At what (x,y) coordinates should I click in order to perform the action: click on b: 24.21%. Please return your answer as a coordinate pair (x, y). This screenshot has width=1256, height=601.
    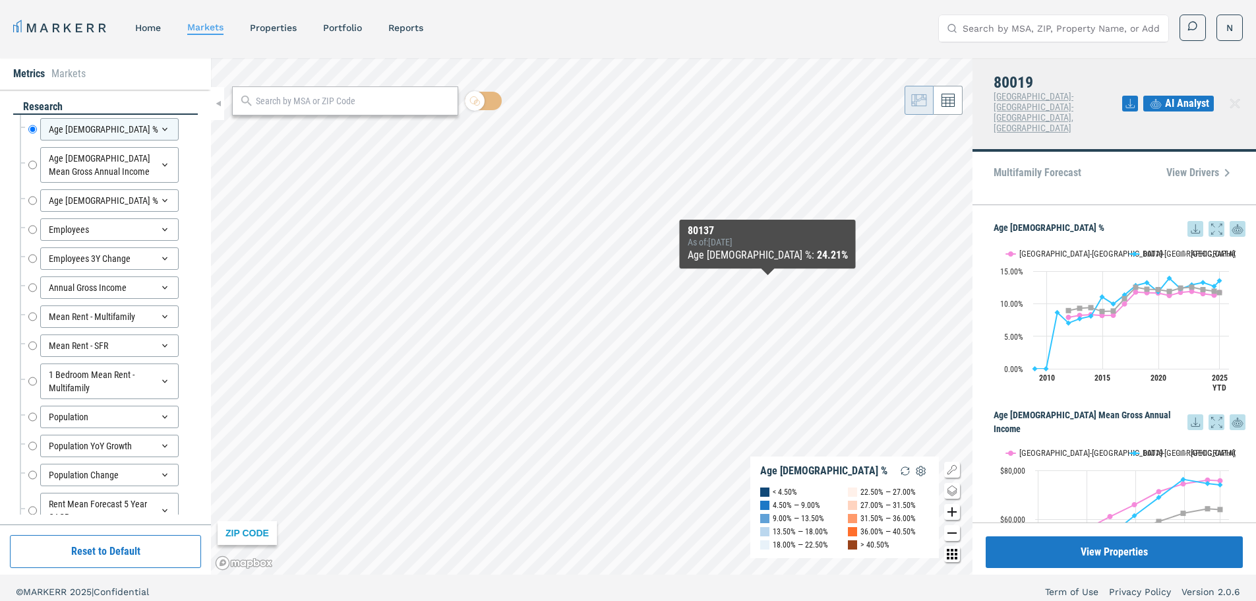
    Looking at the image, I should click on (832, 255).